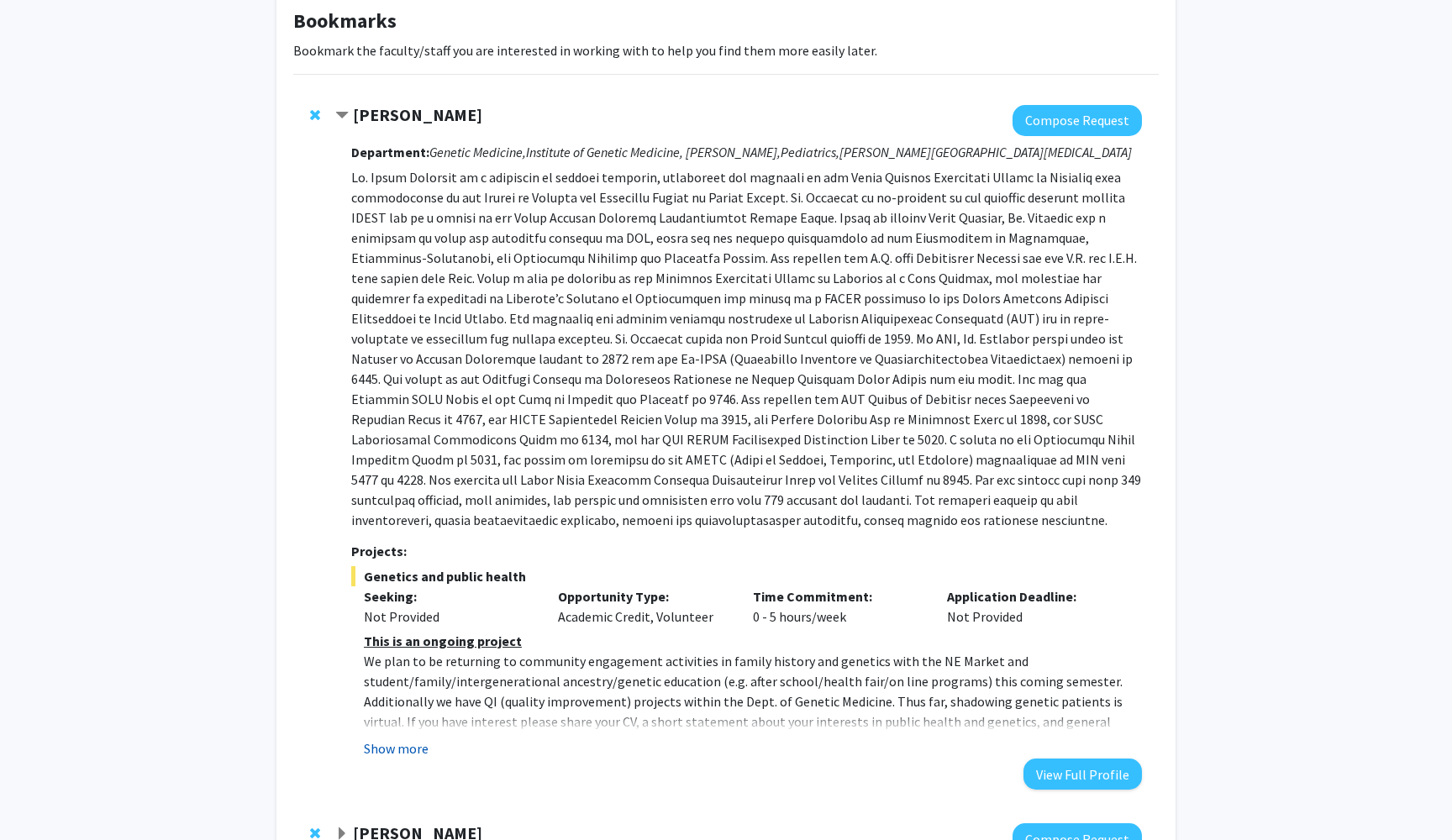 The image size is (1452, 840). What do you see at coordinates (810, 152) in the screenshot?
I see `i: Pediatrics,` at bounding box center [810, 152].